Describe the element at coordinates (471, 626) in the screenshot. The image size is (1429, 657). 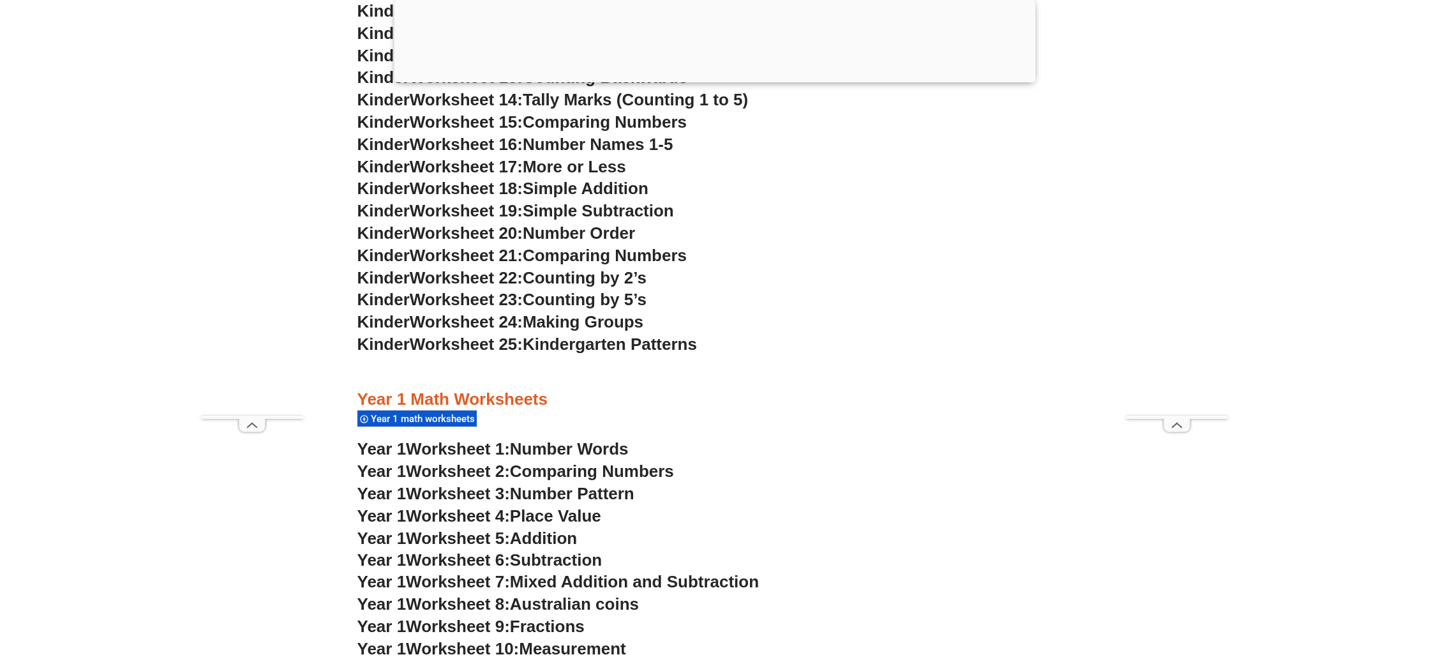
I see `a: Year 1Worksheet 9:Fractions` at that location.